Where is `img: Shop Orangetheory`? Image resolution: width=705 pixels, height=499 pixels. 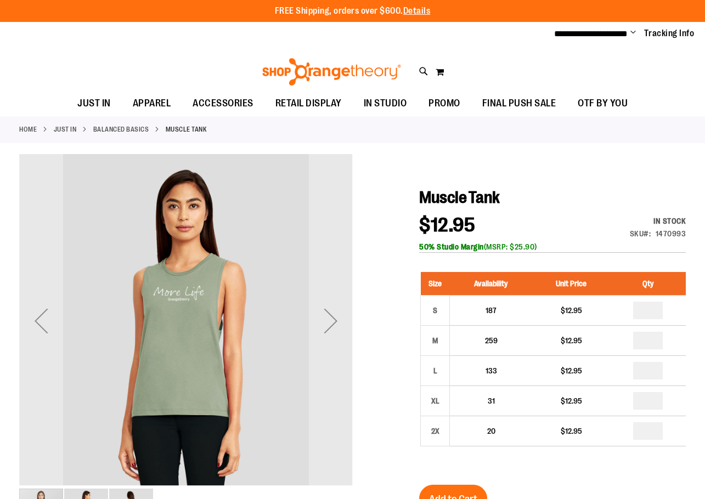 img: Shop Orangetheory is located at coordinates (331, 72).